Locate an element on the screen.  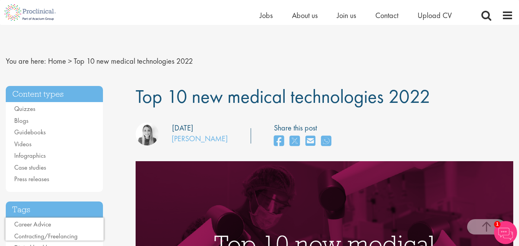
a: share on twitter is located at coordinates (294, 141).